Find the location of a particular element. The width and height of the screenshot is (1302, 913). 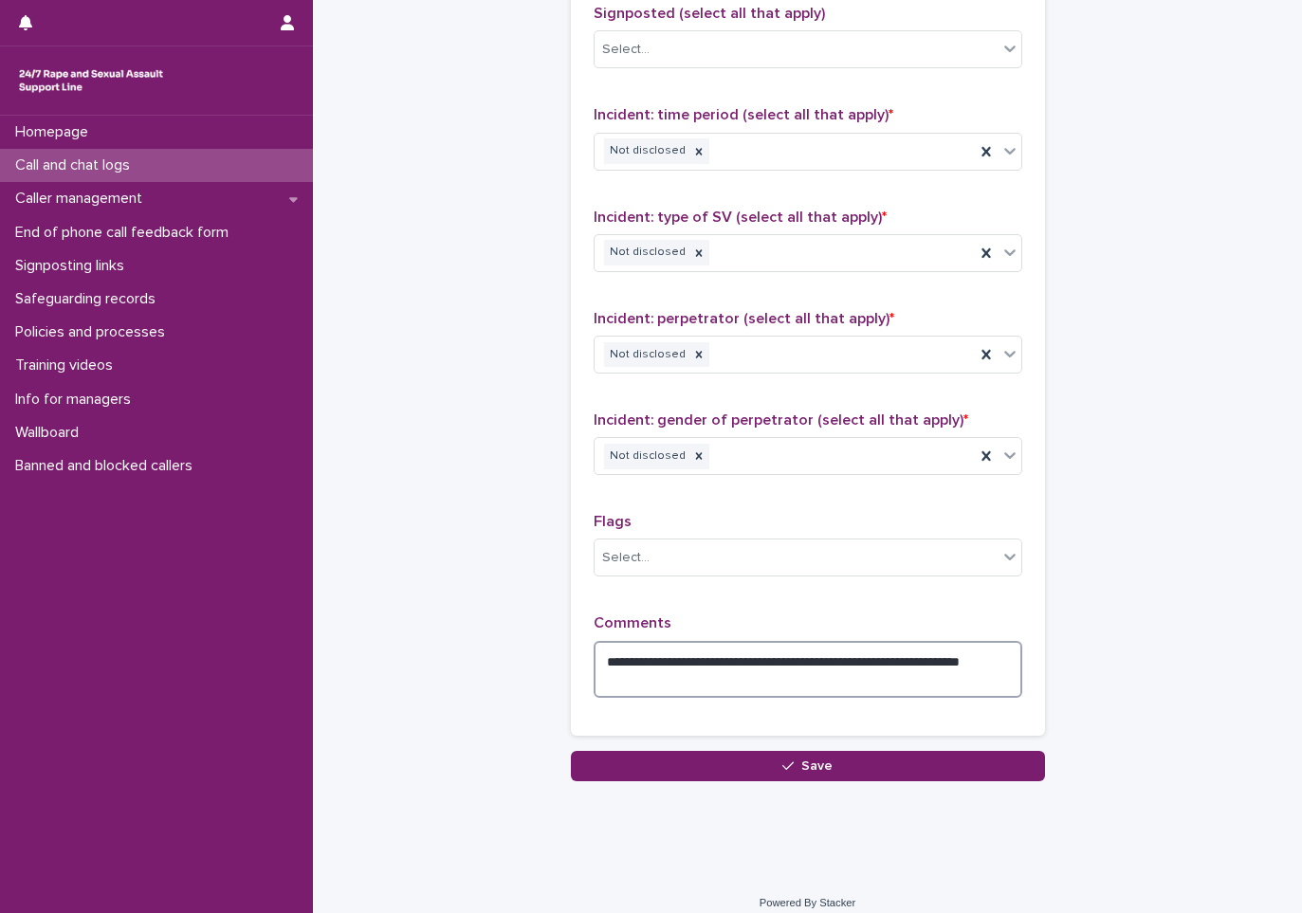

p: Training videos is located at coordinates (67, 365).